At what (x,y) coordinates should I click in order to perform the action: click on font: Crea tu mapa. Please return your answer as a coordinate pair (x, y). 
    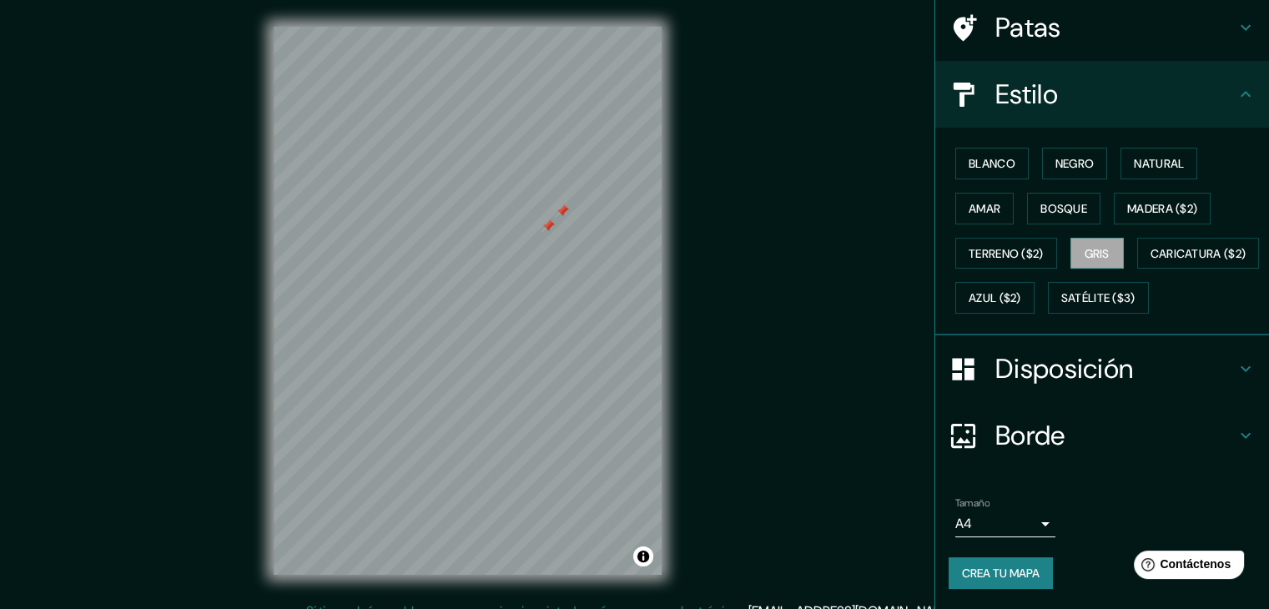
    Looking at the image, I should click on (1001, 573).